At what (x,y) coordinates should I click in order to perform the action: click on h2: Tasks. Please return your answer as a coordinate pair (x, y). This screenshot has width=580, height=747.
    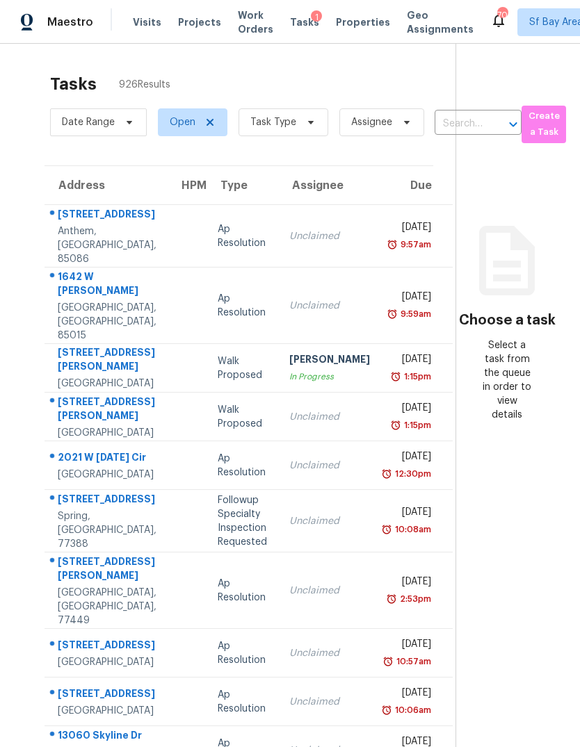
    Looking at the image, I should click on (73, 84).